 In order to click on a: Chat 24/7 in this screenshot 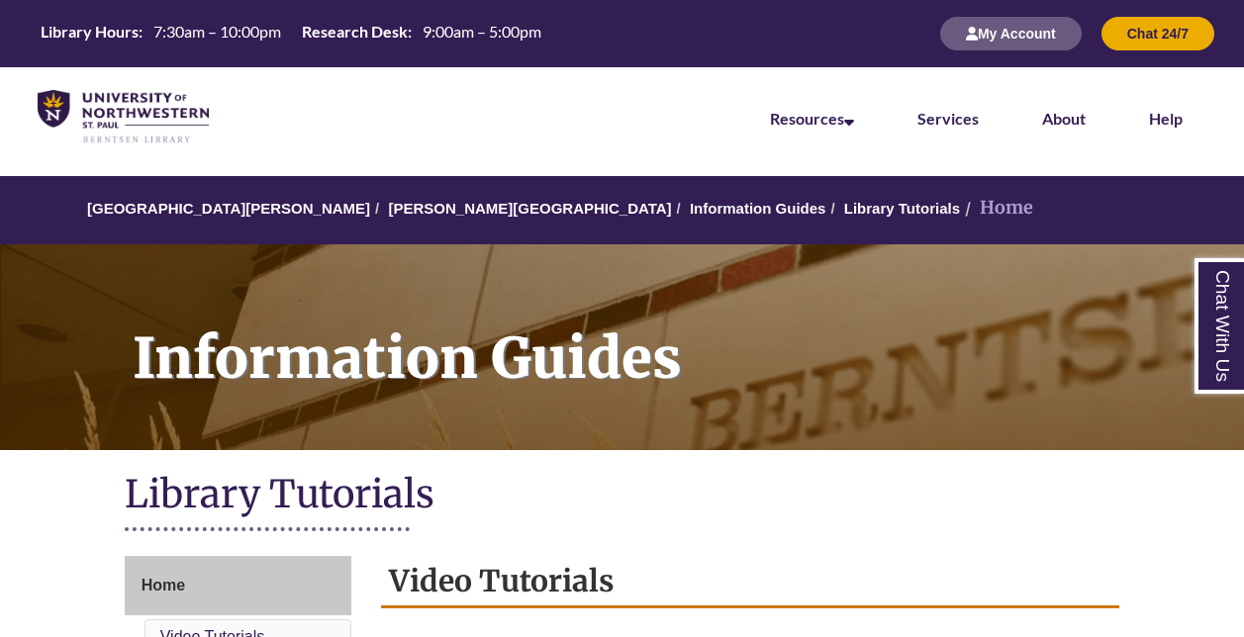, I will do `click(1158, 33)`.